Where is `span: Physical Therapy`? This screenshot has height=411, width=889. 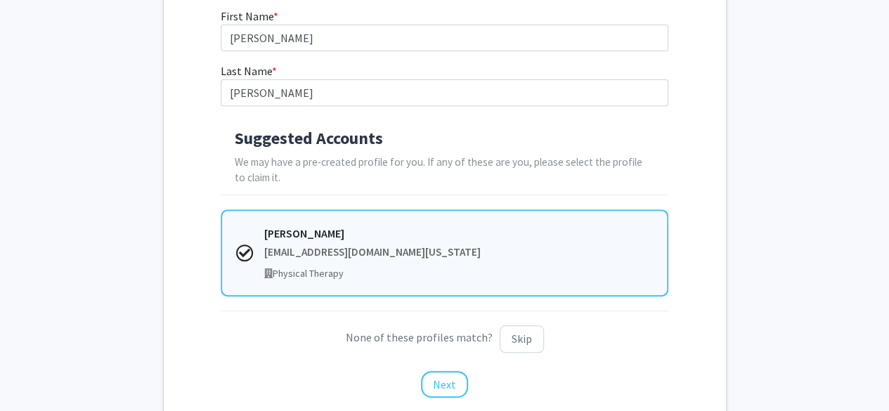 span: Physical Therapy is located at coordinates (308, 273).